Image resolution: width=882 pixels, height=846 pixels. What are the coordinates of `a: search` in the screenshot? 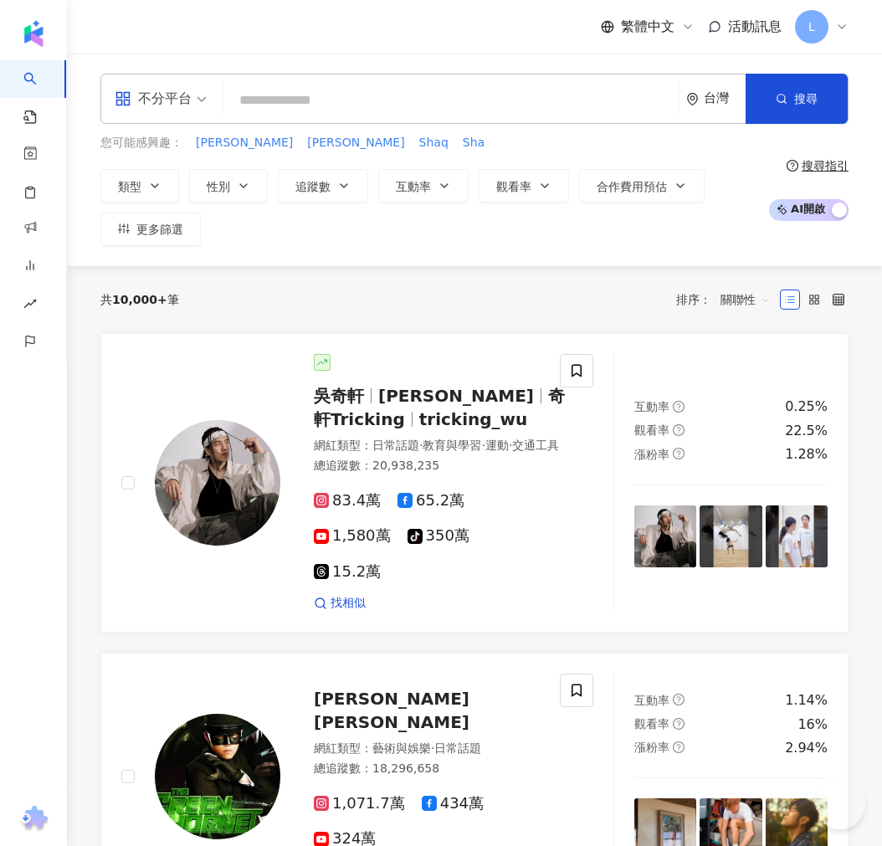 It's located at (40, 93).